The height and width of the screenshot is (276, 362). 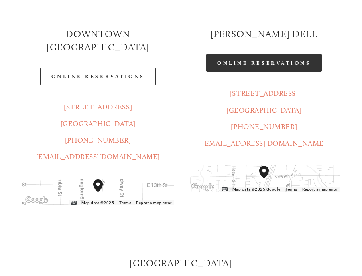 What do you see at coordinates (269, 178) in the screenshot?
I see `div: Amaro's Table 816 Northeast 98th Circle Vancouver, WA, 98665, United States` at bounding box center [269, 178].